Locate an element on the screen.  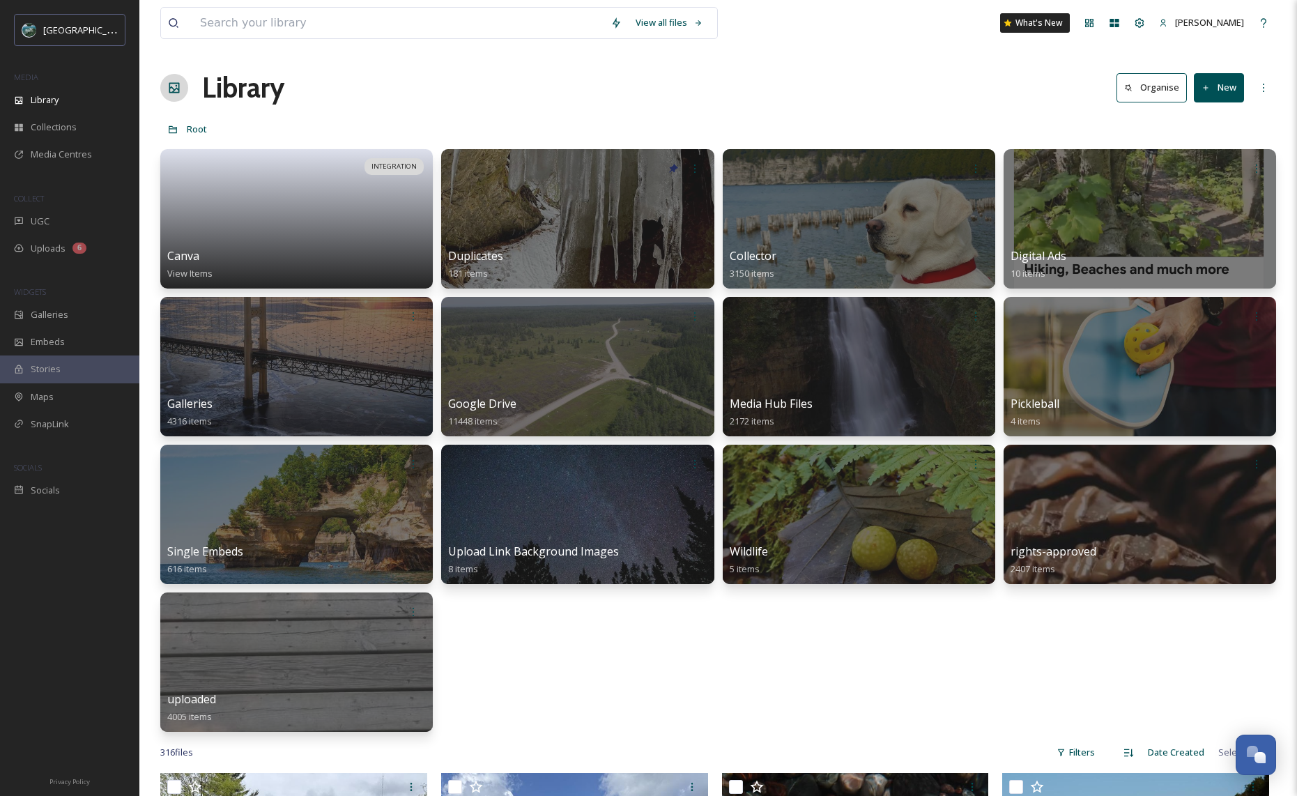
span: 2407 items is located at coordinates (1033, 569).